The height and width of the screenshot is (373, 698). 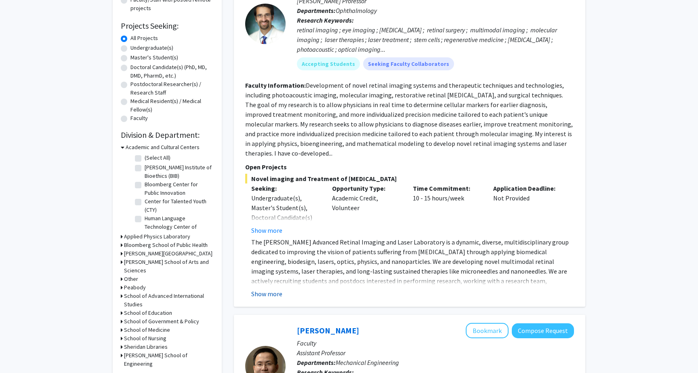 What do you see at coordinates (131, 279) in the screenshot?
I see `h3: Other` at bounding box center [131, 279].